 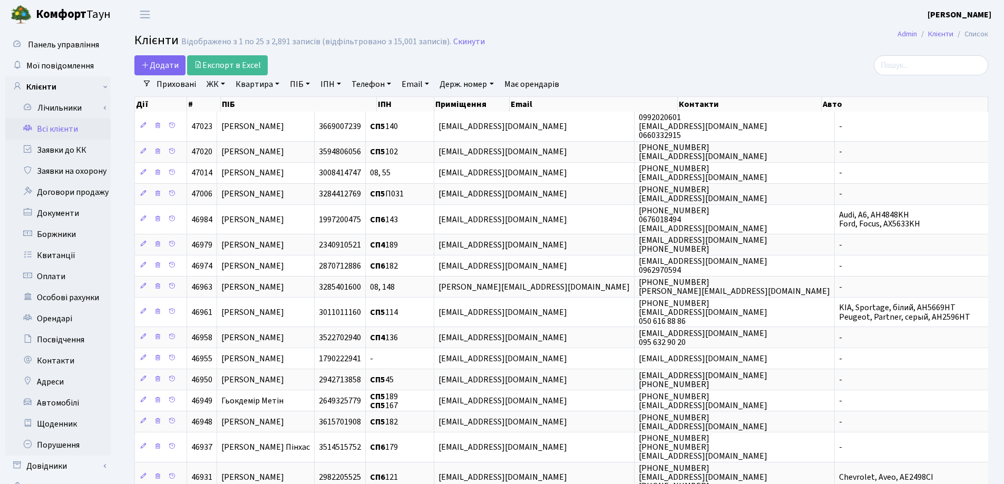 What do you see at coordinates (340, 266) in the screenshot?
I see `span: 2870712886` at bounding box center [340, 266].